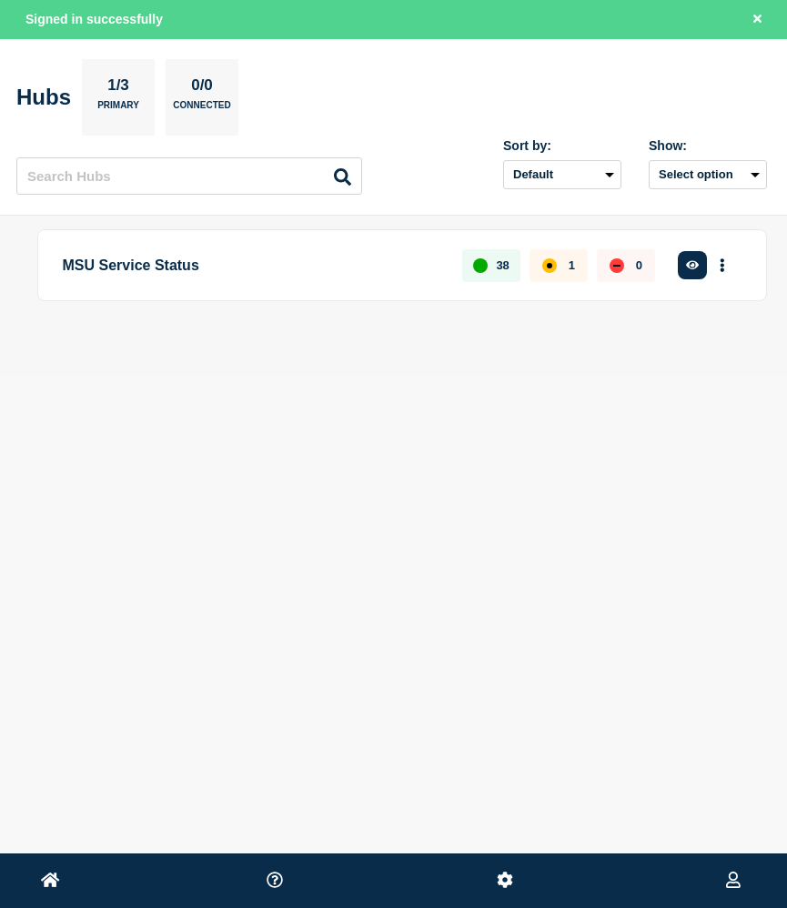 The width and height of the screenshot is (787, 908). I want to click on input: Search Hubs, so click(189, 176).